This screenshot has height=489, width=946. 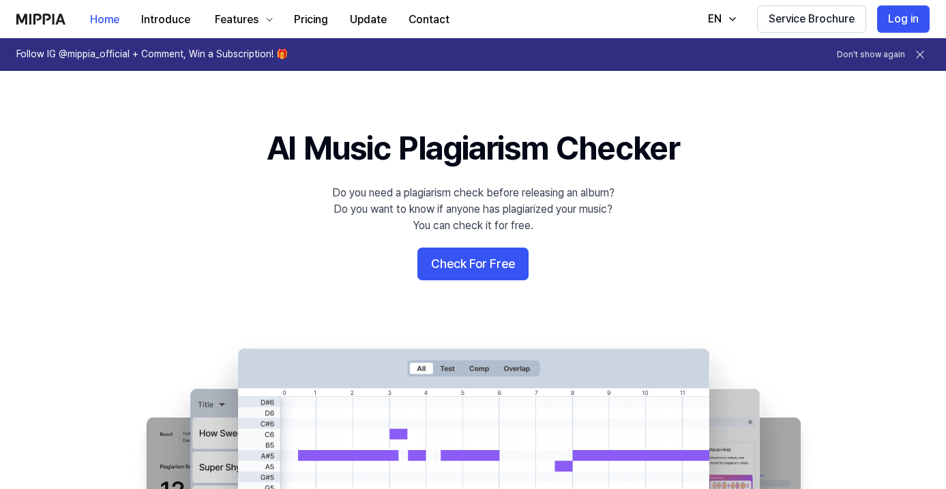 I want to click on a: Log in, so click(x=903, y=19).